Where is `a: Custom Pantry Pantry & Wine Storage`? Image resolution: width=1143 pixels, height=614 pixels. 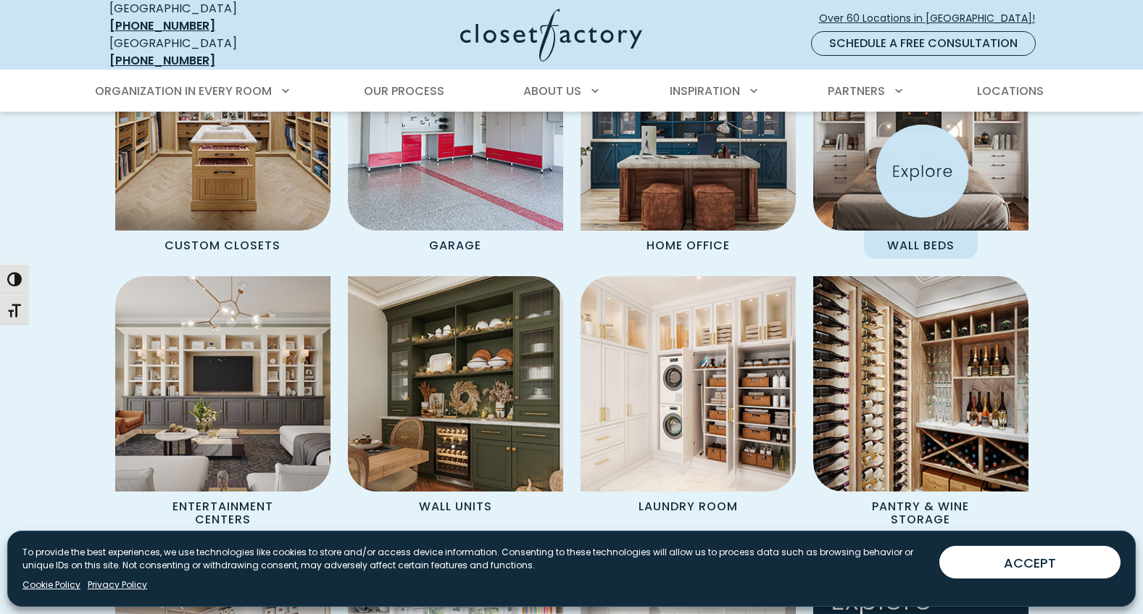
a: Custom Pantry Pantry & Wine Storage is located at coordinates (921, 405).